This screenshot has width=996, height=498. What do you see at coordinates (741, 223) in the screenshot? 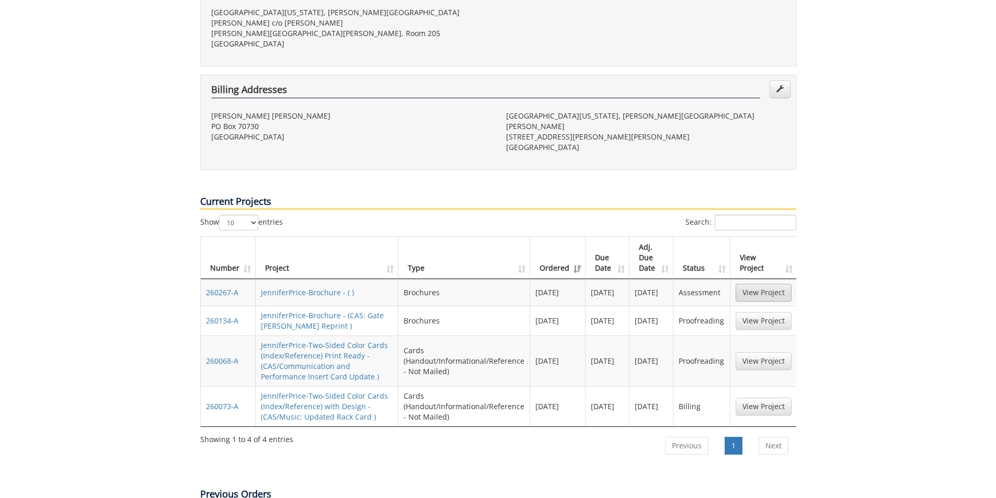
I see `label: Search:` at bounding box center [741, 223].